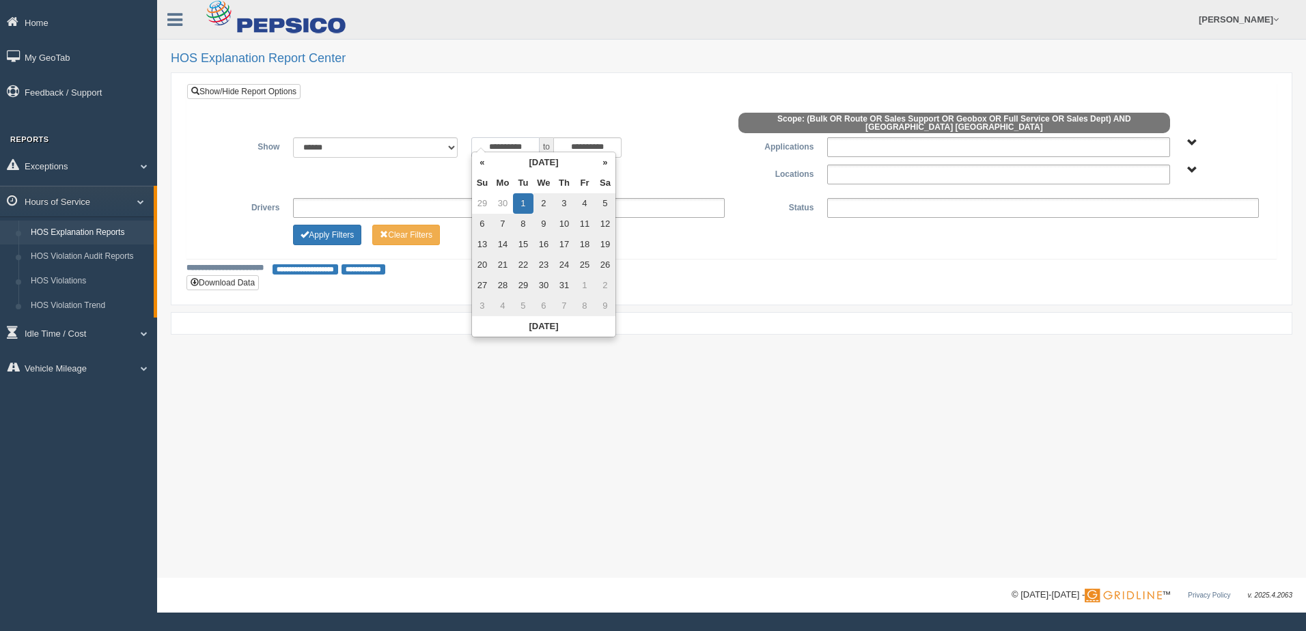  I want to click on td: 20, so click(482, 265).